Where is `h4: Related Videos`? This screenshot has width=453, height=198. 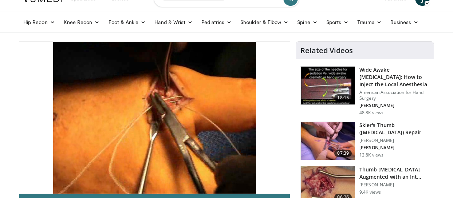 h4: Related Videos is located at coordinates (327, 51).